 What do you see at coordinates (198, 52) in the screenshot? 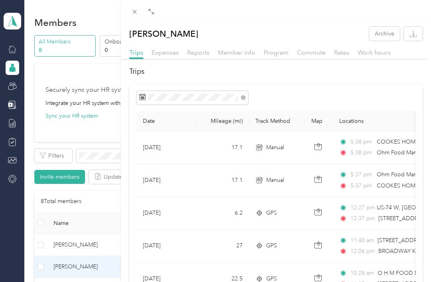
I see `span: Reports` at bounding box center [198, 52].